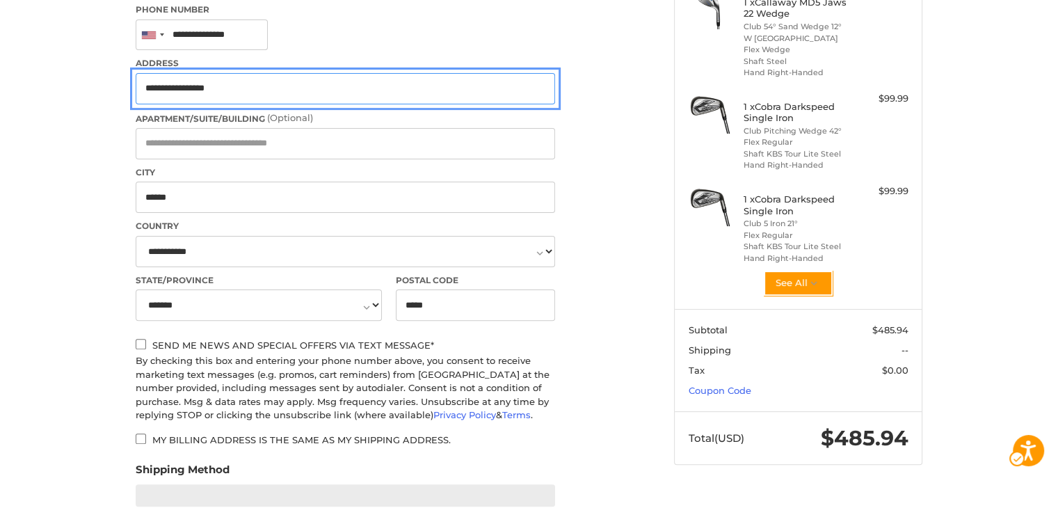 The image size is (1058, 508). What do you see at coordinates (345, 251) in the screenshot?
I see `select: Country` at bounding box center [345, 251].